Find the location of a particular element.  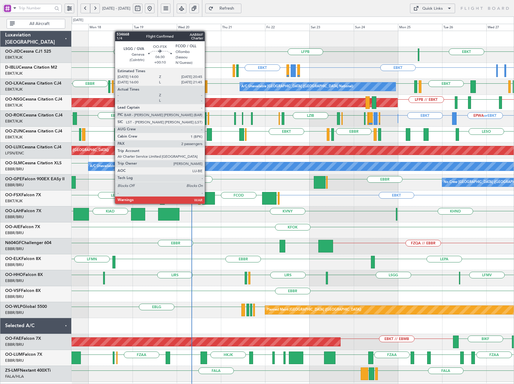

a: OO-GPEFalcon 900EX EASy II is located at coordinates (35, 179).